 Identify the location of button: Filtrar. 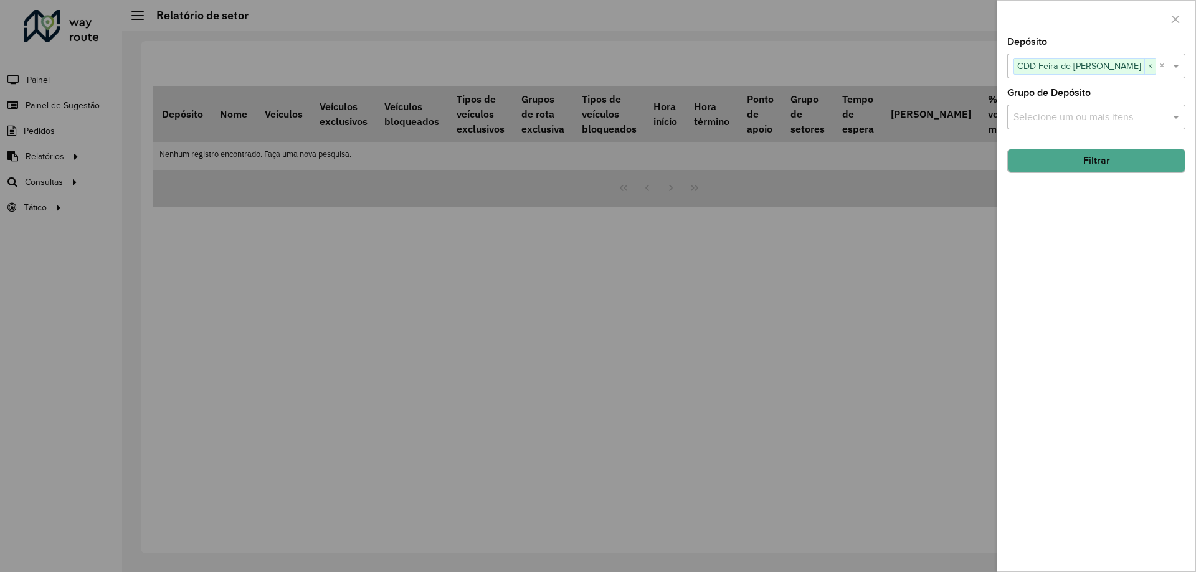
(1096, 161).